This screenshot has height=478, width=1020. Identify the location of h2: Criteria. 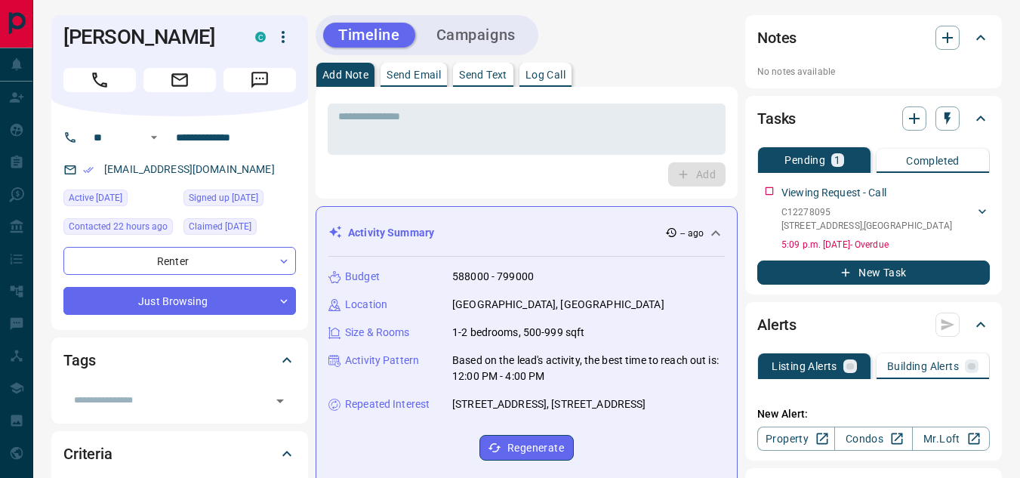
(88, 454).